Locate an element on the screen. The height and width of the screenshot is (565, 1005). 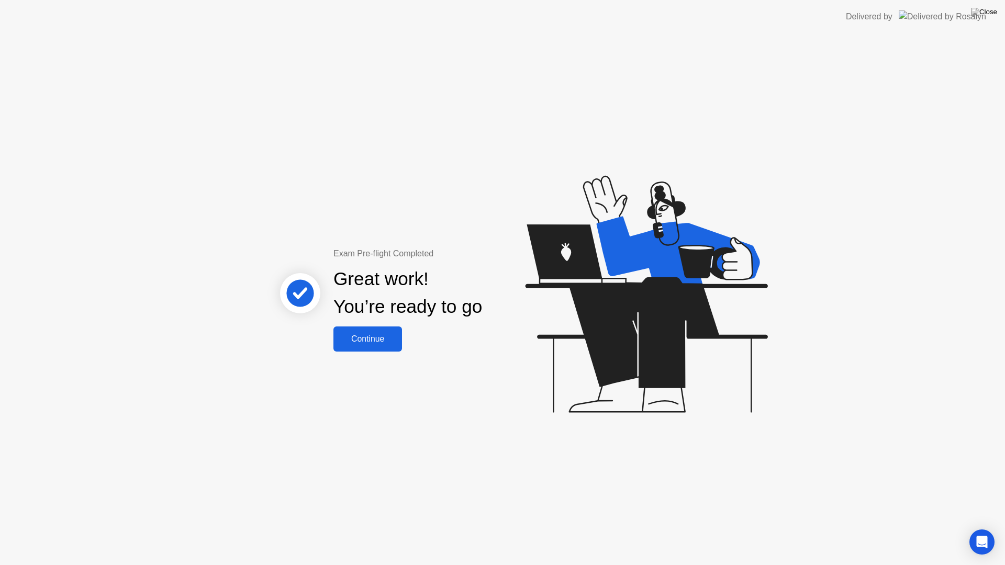
div: Great work! You’re ready to go is located at coordinates (408, 293).